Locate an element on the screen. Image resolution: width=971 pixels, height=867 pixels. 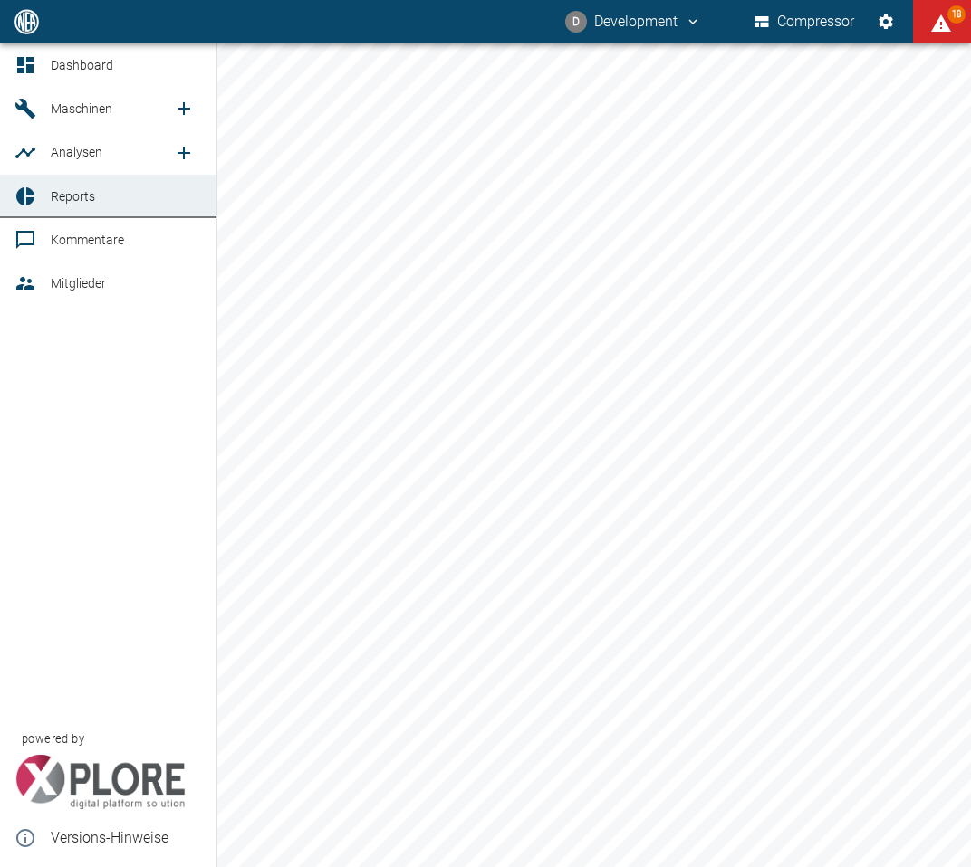
span: Versions-Hinweise is located at coordinates (126, 838).